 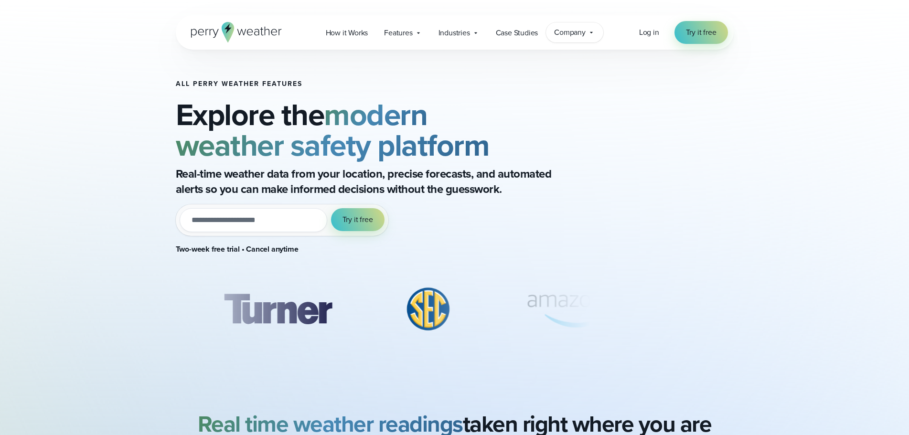 What do you see at coordinates (383, 130) in the screenshot?
I see `h2: Explore the` at bounding box center [383, 130].